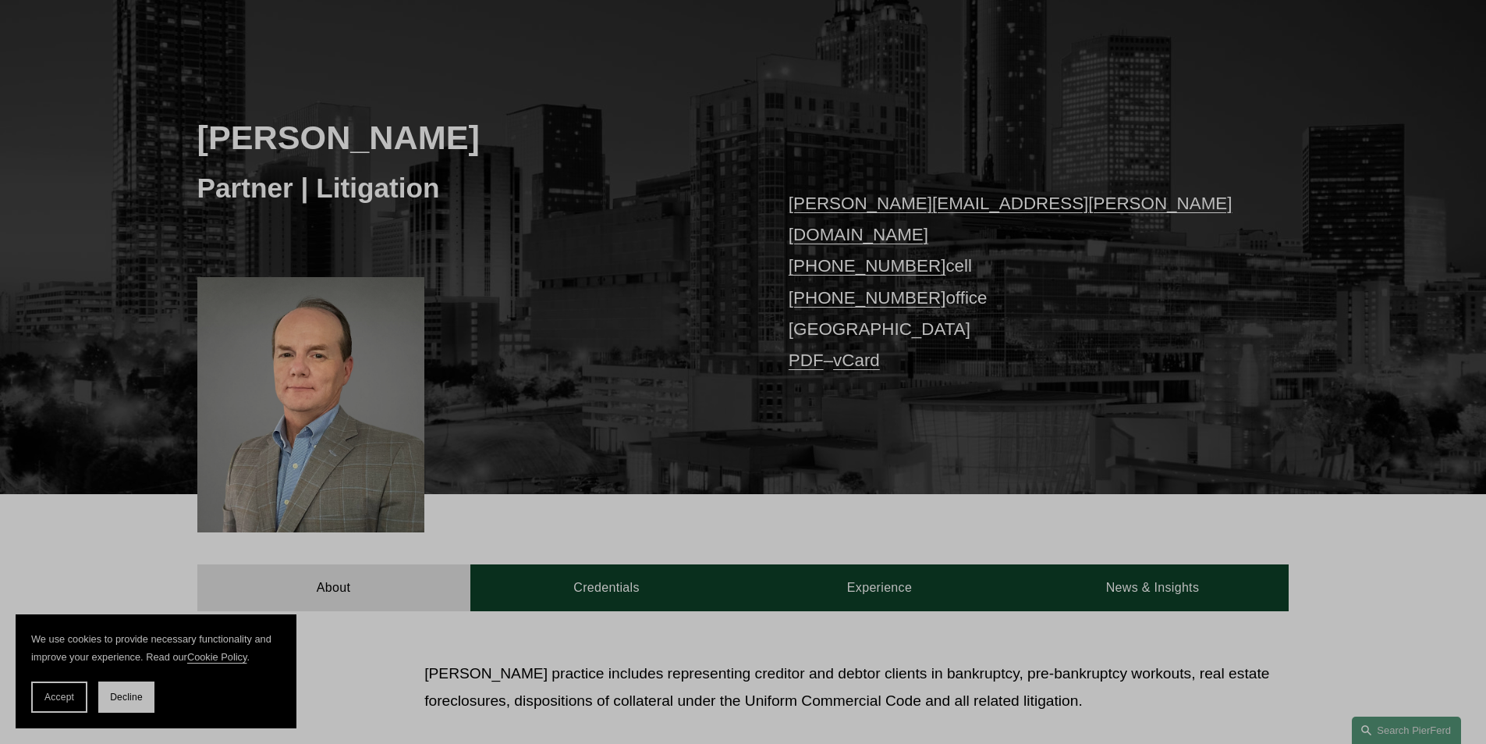 The height and width of the screenshot is (744, 1486). Describe the element at coordinates (334, 587) in the screenshot. I see `a: About` at that location.